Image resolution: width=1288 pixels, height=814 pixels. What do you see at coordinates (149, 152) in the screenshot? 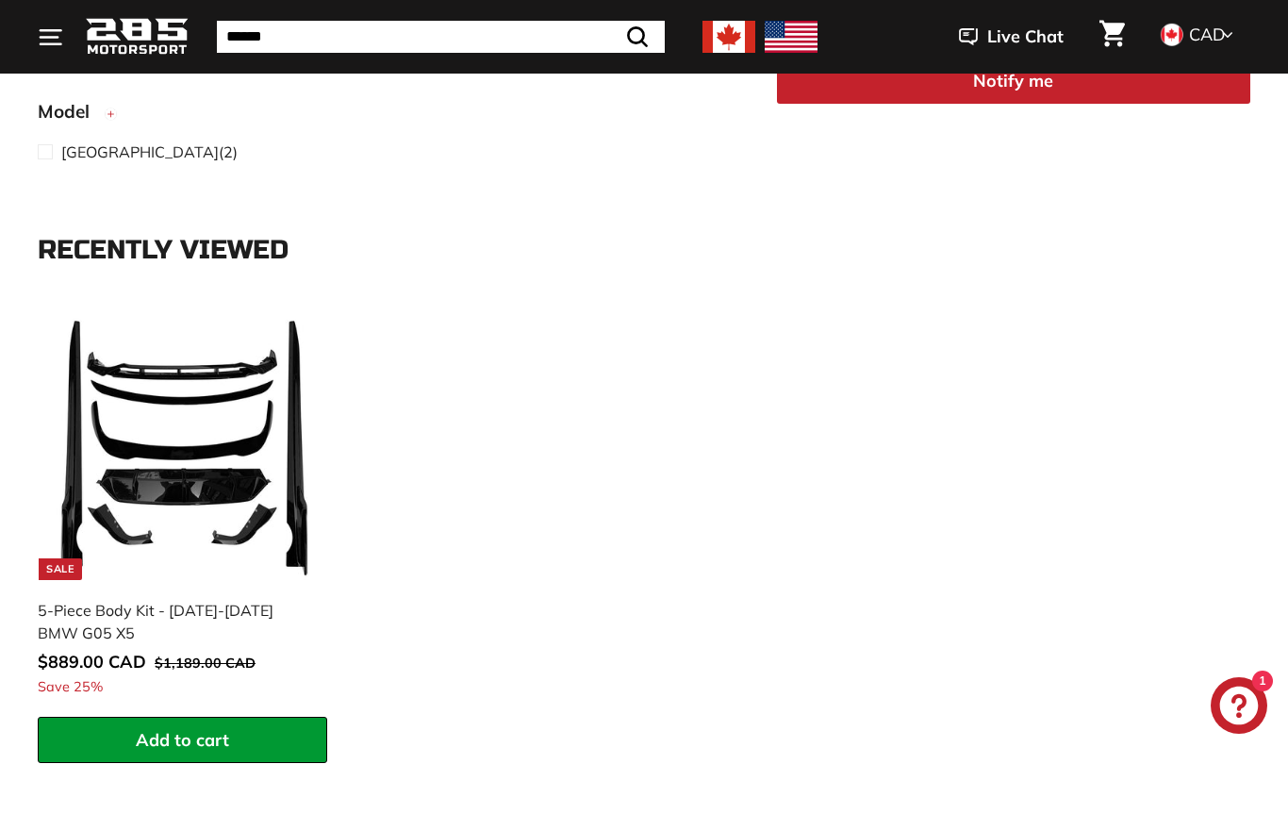
I see `span: (2)` at bounding box center [149, 152].